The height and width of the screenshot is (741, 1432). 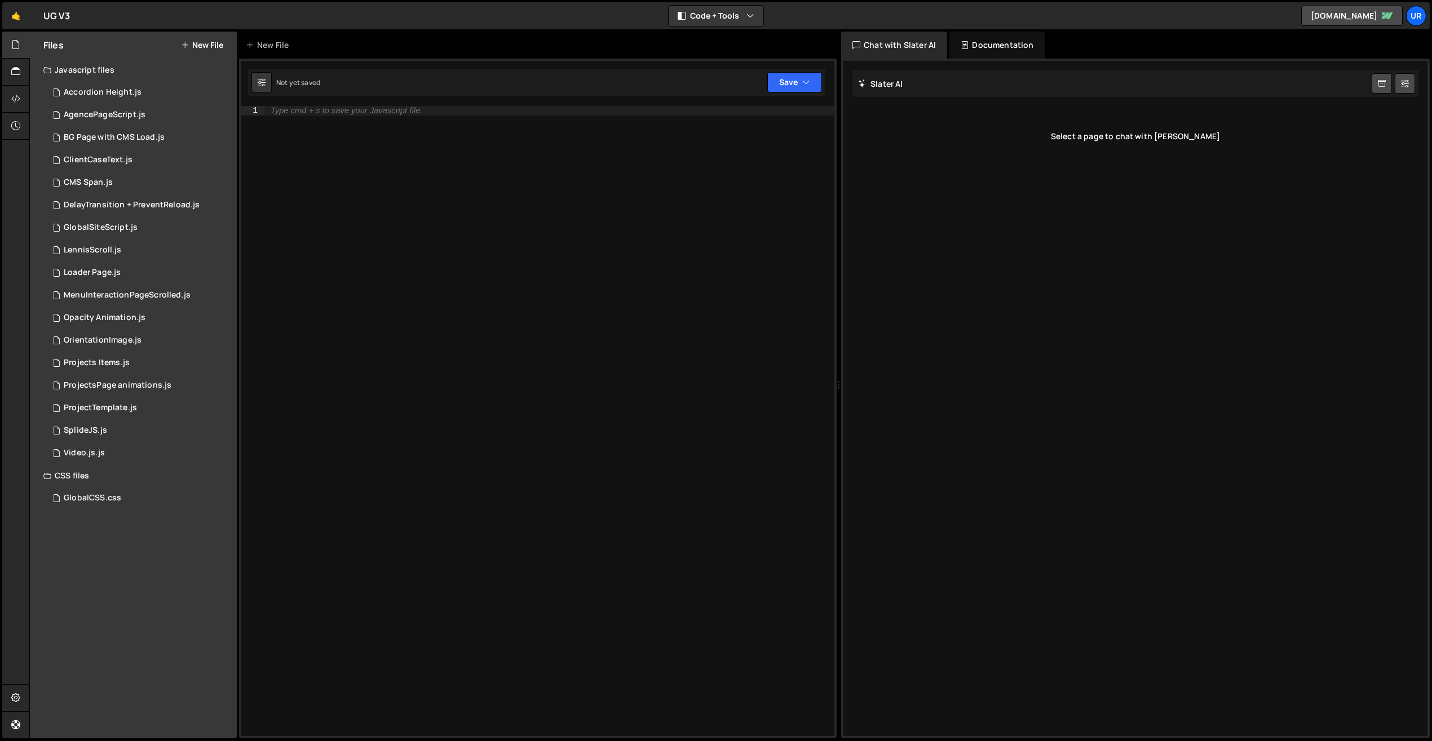 I want to click on div: 4713/8858.js, so click(x=140, y=295).